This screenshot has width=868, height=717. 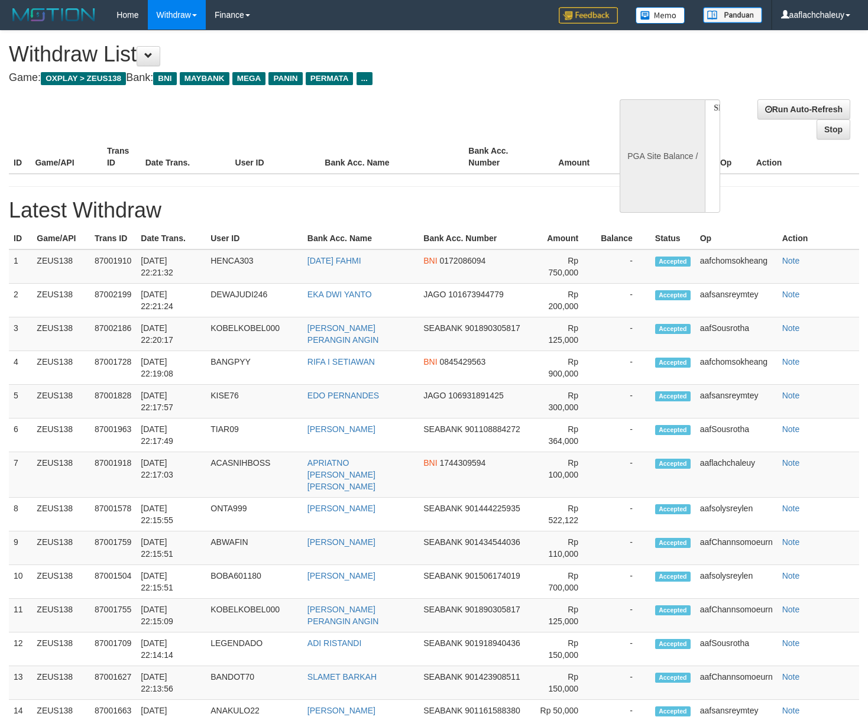 I want to click on img: Feedback.jpg, so click(x=588, y=15).